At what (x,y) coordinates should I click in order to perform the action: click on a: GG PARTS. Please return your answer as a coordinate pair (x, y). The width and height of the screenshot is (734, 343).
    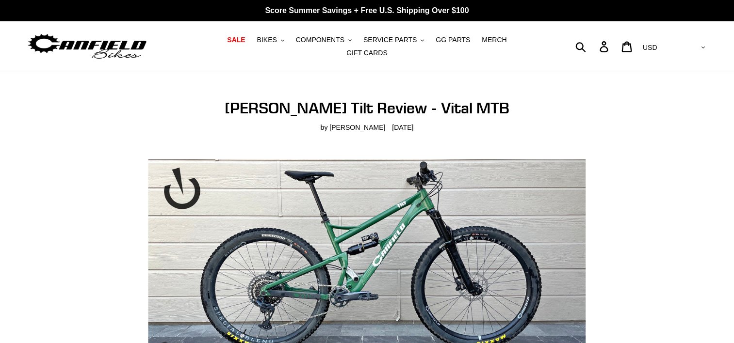
    Looking at the image, I should click on (452, 40).